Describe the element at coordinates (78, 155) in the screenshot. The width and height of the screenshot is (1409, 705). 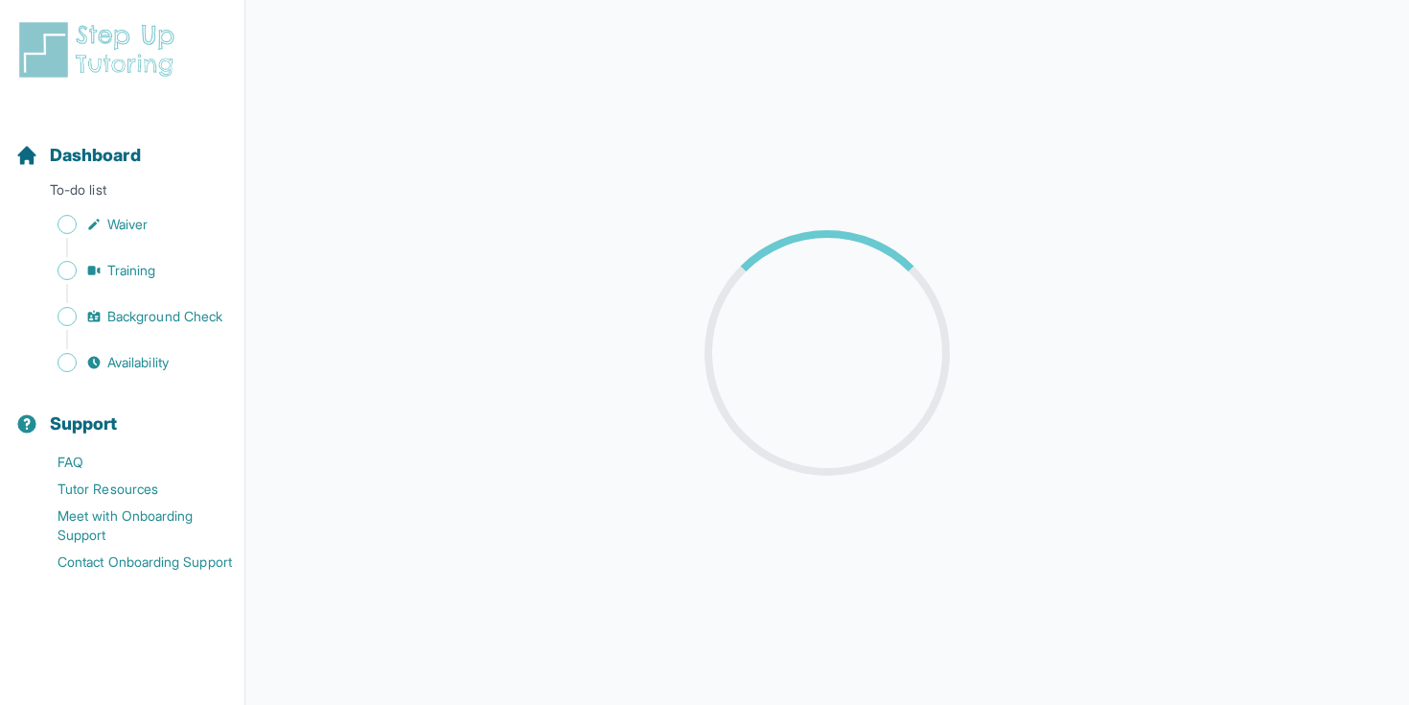
I see `a: Dashboard` at that location.